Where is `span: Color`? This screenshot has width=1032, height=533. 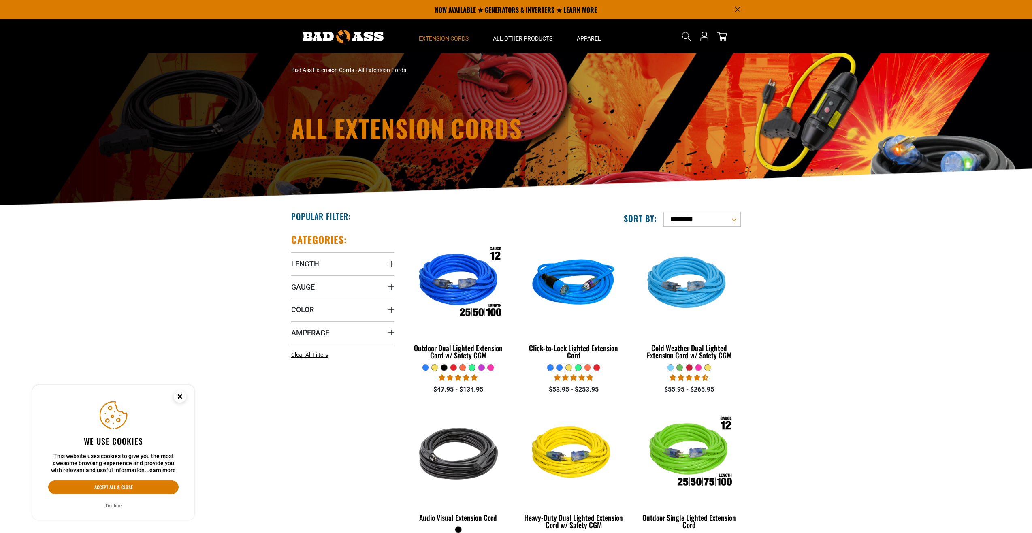 span: Color is located at coordinates (303, 309).